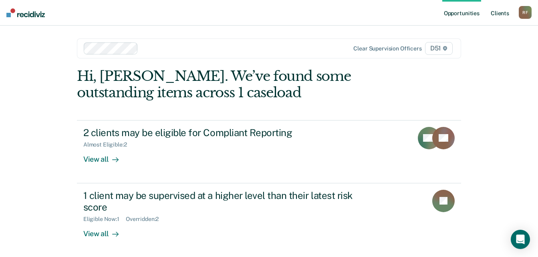 Image resolution: width=538 pixels, height=257 pixels. I want to click on img: Recidiviz, so click(26, 13).